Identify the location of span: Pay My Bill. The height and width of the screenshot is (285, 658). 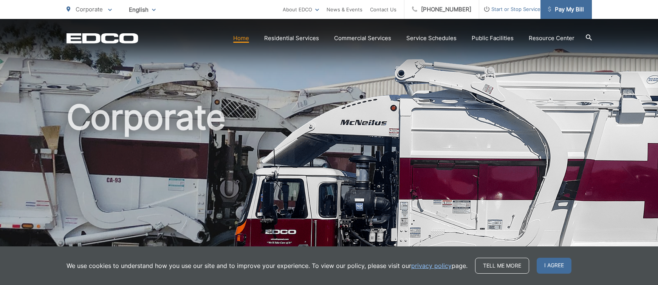
(566, 9).